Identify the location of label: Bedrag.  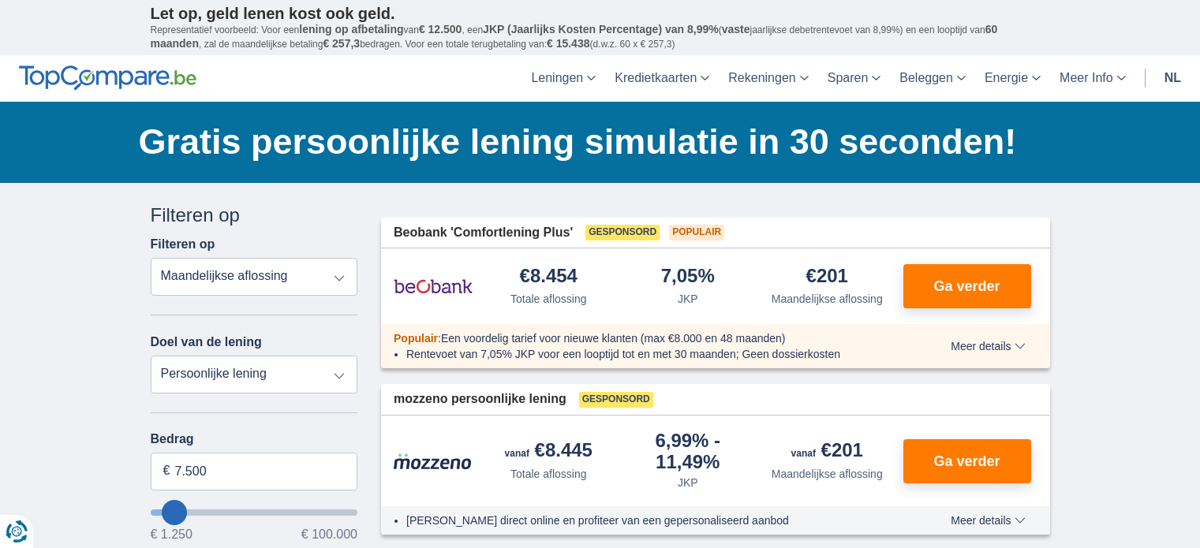
(254, 440).